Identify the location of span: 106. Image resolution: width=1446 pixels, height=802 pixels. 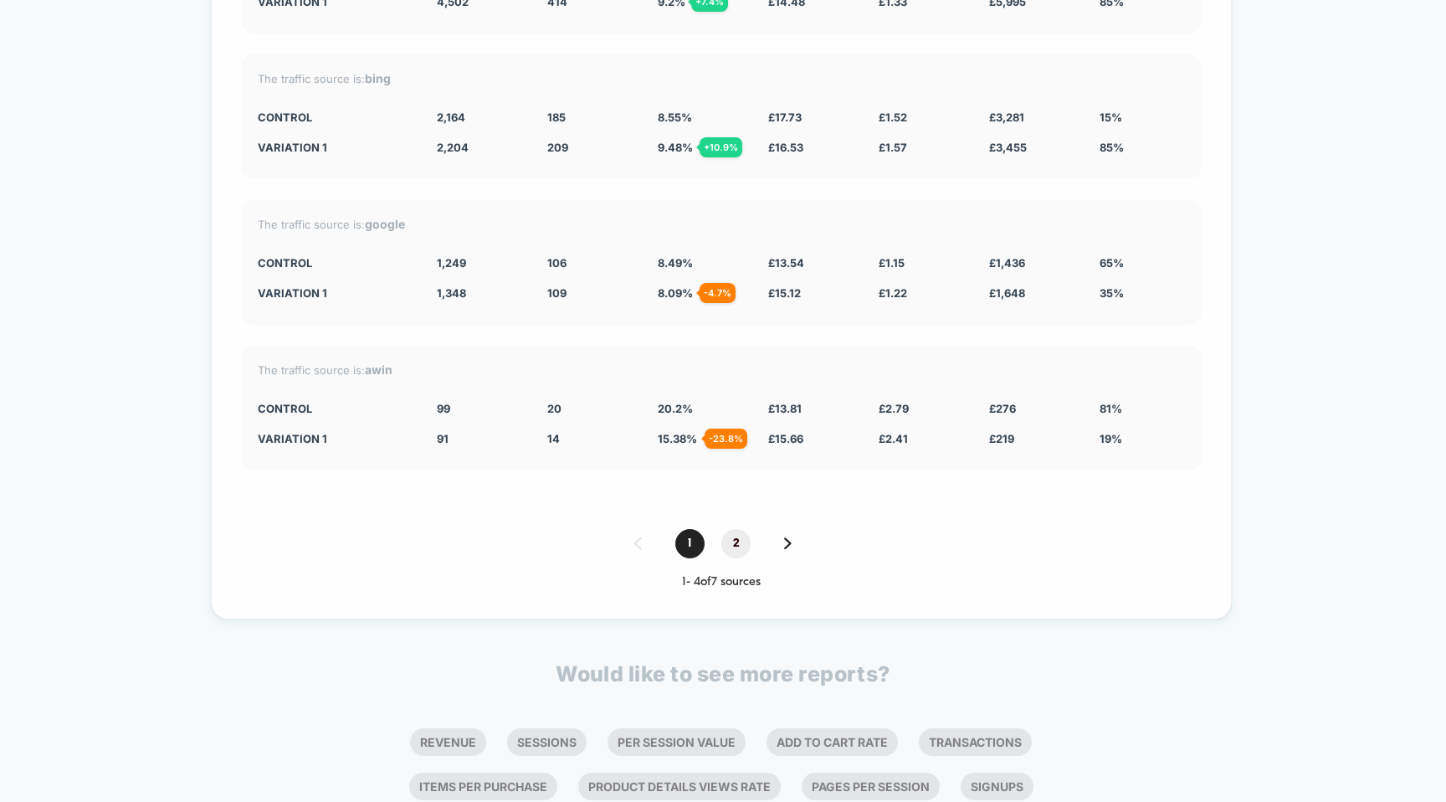
(556, 263).